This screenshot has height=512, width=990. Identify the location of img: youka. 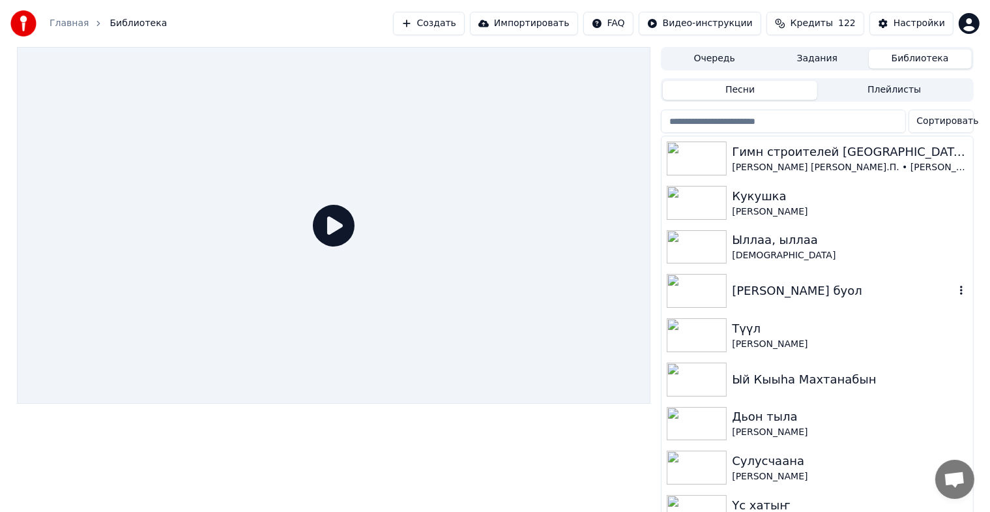
(23, 23).